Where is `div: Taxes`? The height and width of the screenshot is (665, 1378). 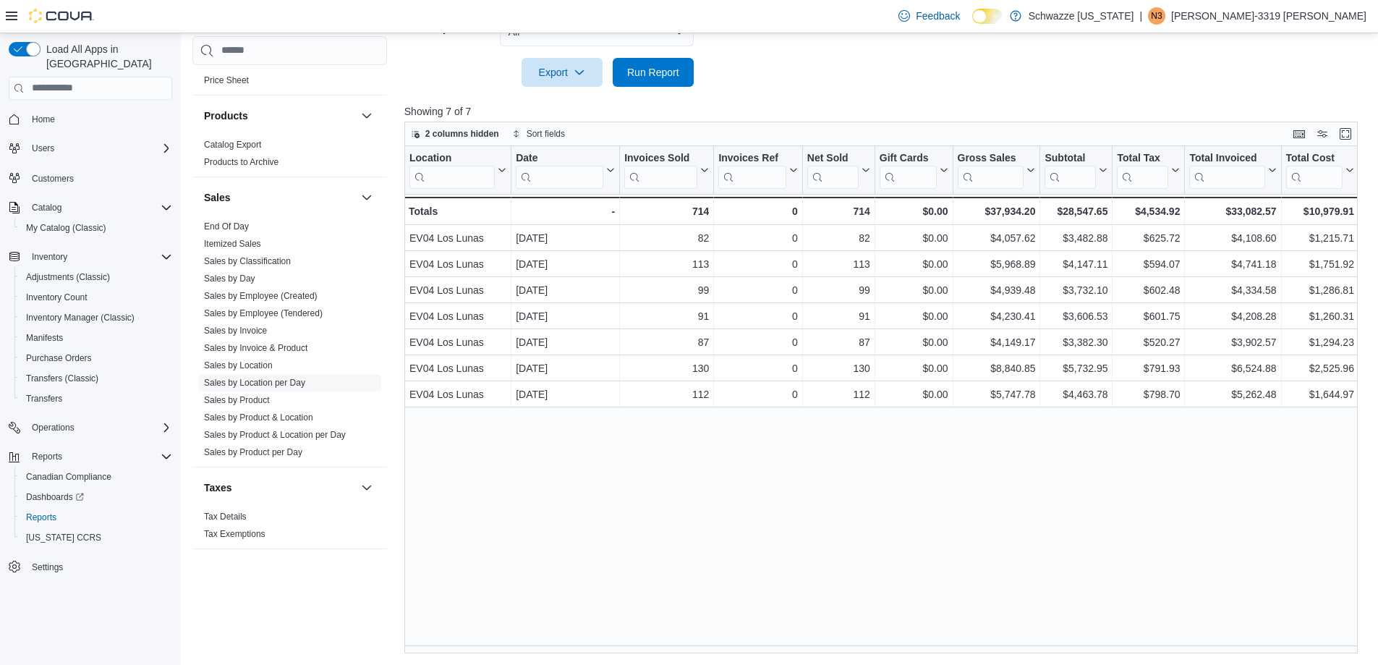 div: Taxes is located at coordinates (289, 528).